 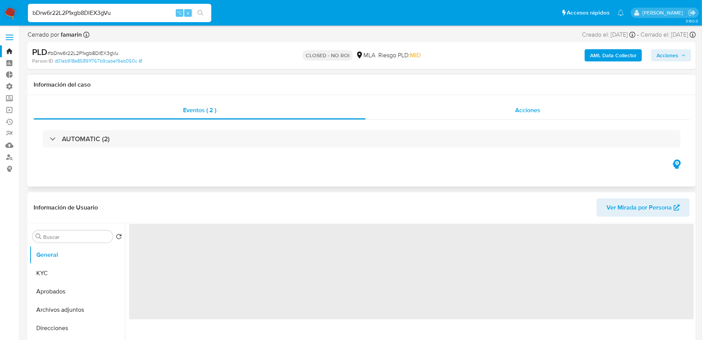 What do you see at coordinates (692, 13) in the screenshot?
I see `a: Salir` at bounding box center [692, 13].